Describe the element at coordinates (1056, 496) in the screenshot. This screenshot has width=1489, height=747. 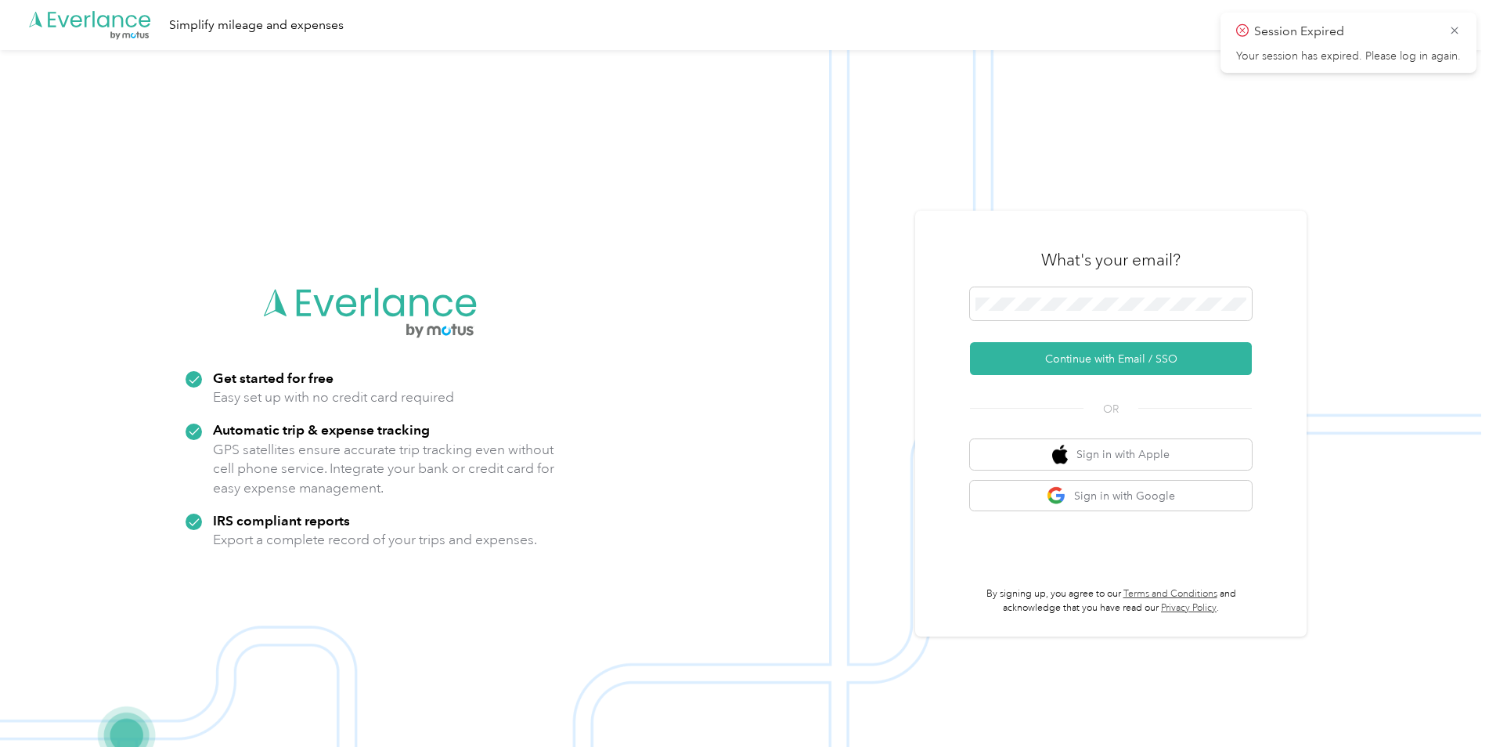
I see `img: google logo` at that location.